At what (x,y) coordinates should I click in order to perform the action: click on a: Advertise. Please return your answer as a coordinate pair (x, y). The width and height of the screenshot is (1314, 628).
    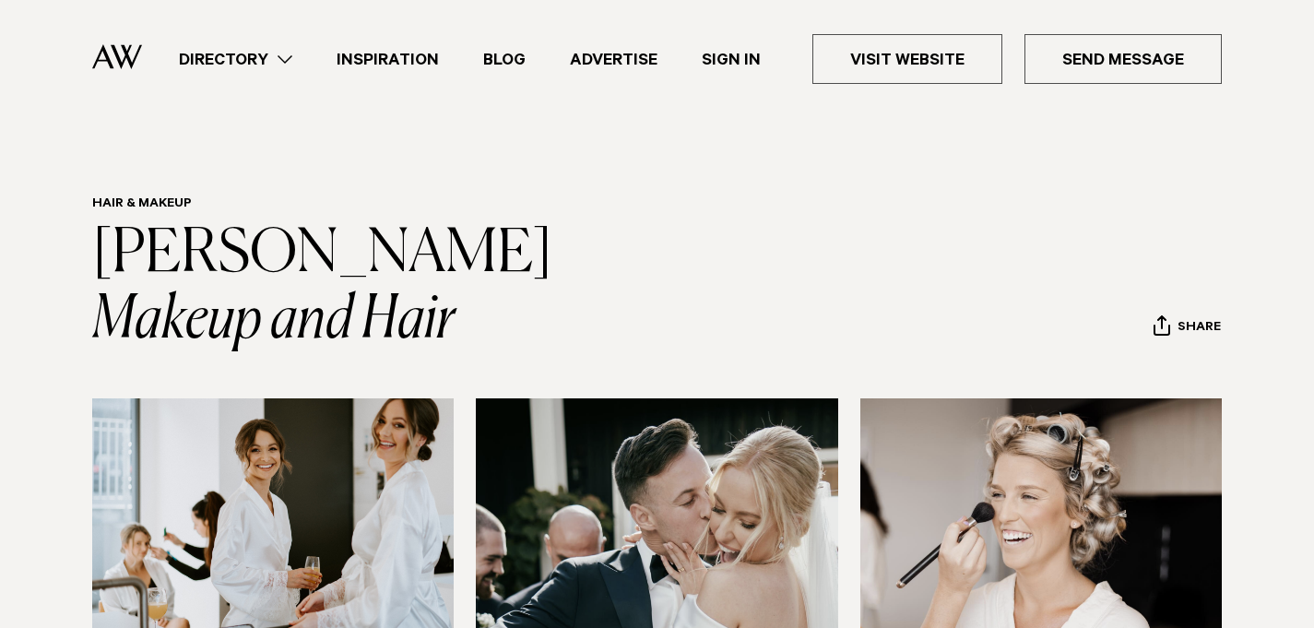
    Looking at the image, I should click on (613, 59).